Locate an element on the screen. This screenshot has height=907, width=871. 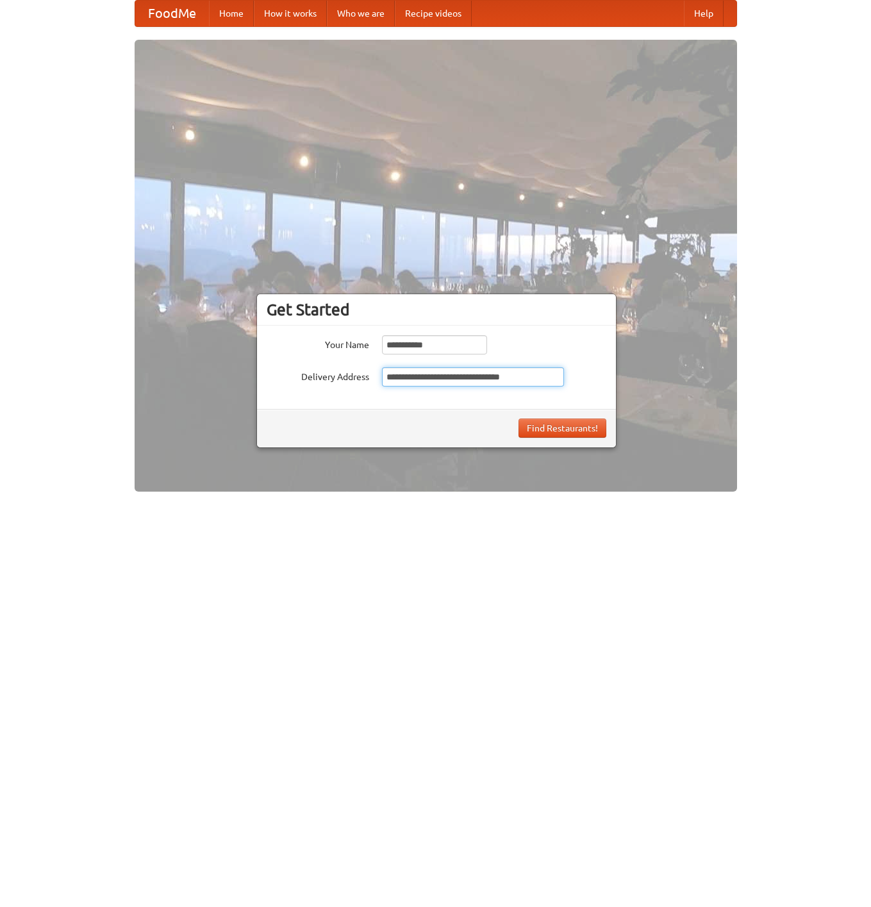
a: Home is located at coordinates (231, 13).